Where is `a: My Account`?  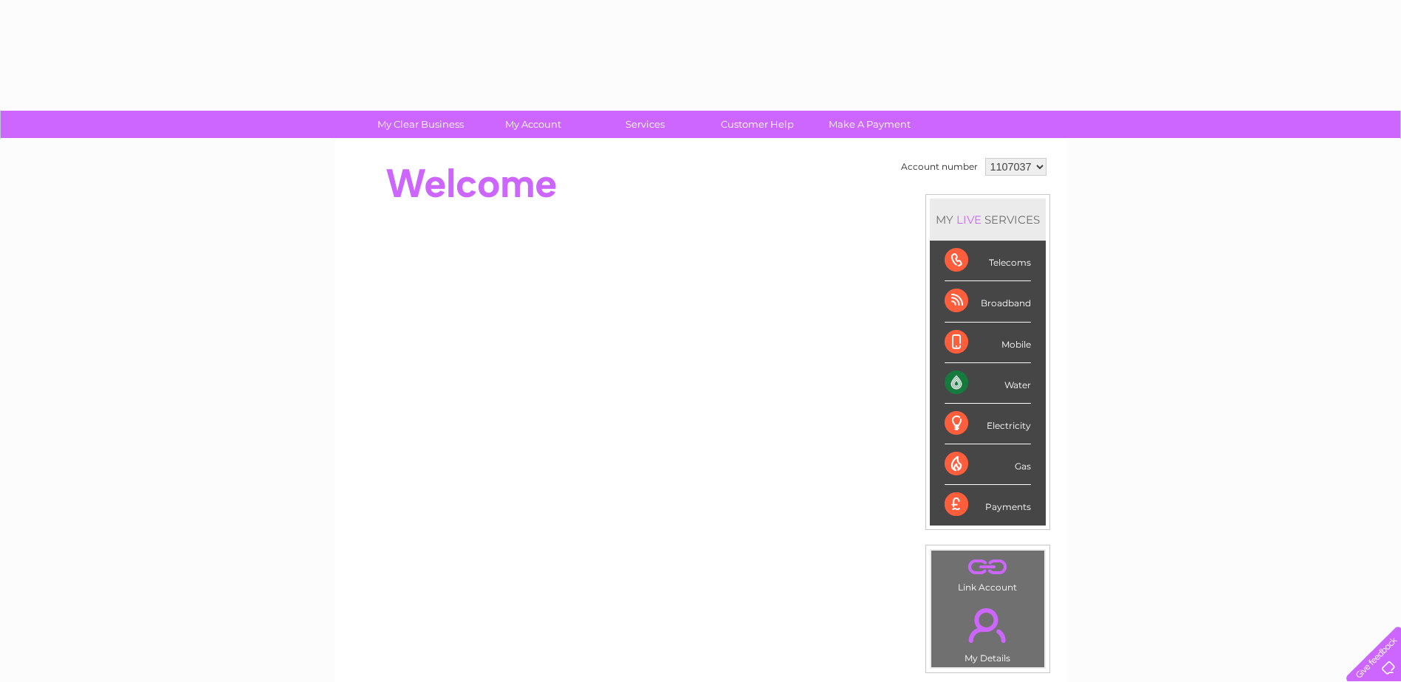
a: My Account is located at coordinates (532, 124).